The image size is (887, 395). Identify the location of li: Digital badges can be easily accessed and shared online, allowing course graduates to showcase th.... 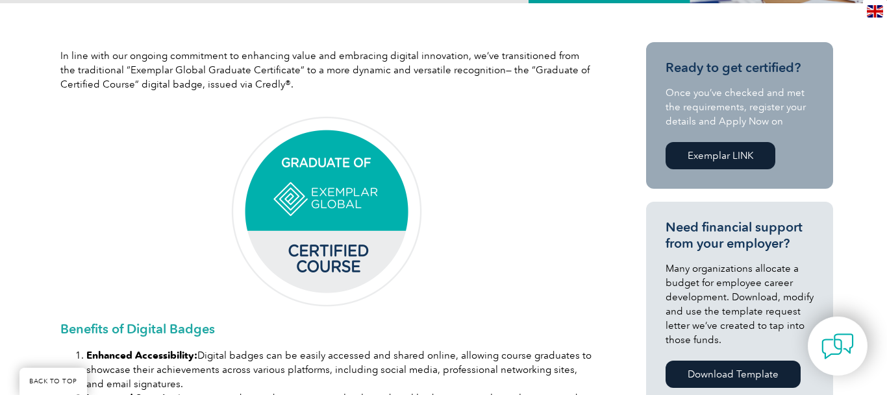
(339, 370).